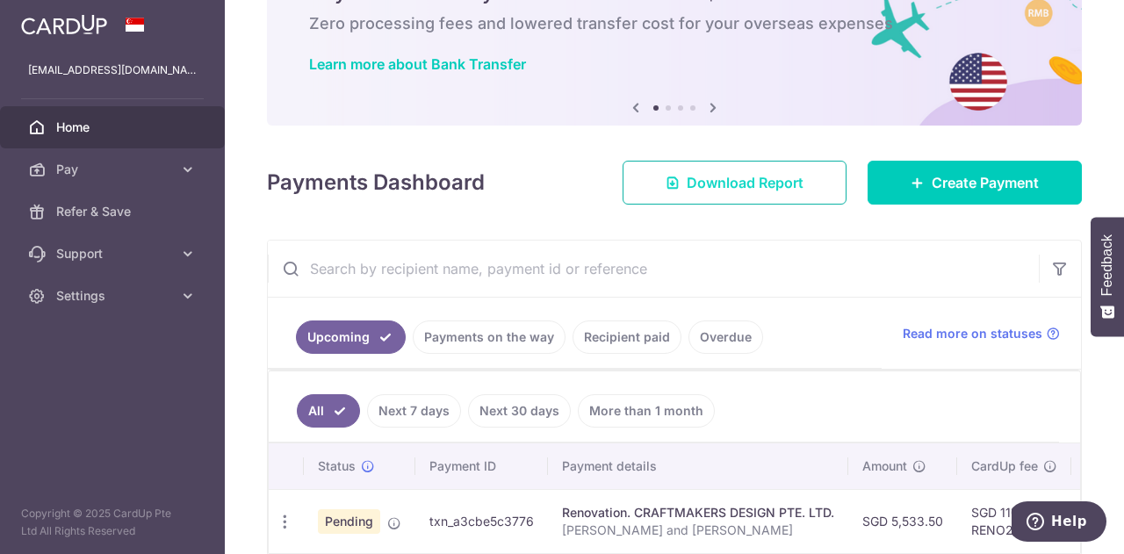 This screenshot has height=554, width=1124. What do you see at coordinates (481, 521) in the screenshot?
I see `td: txn_a3cbe5c3776` at bounding box center [481, 521].